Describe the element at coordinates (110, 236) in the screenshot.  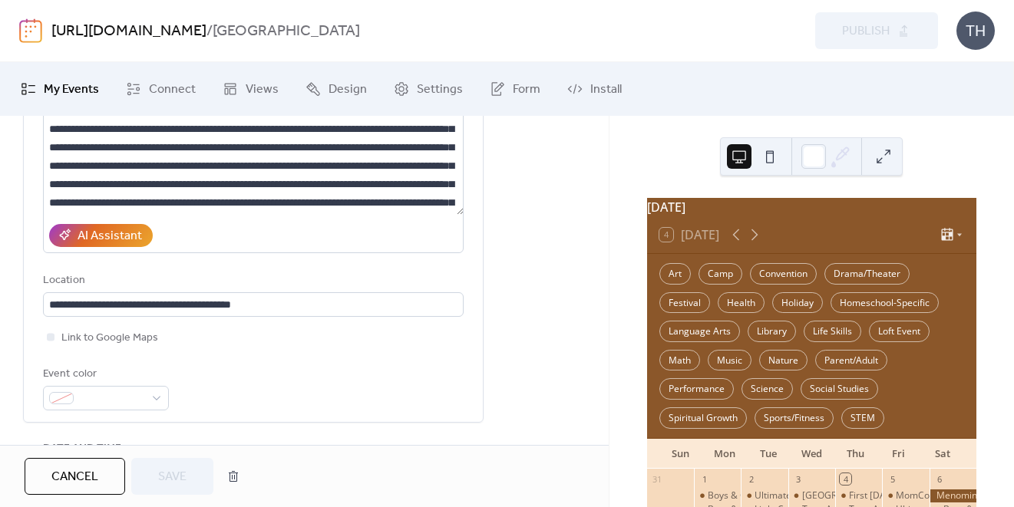
I see `div: AI Assistant` at that location.